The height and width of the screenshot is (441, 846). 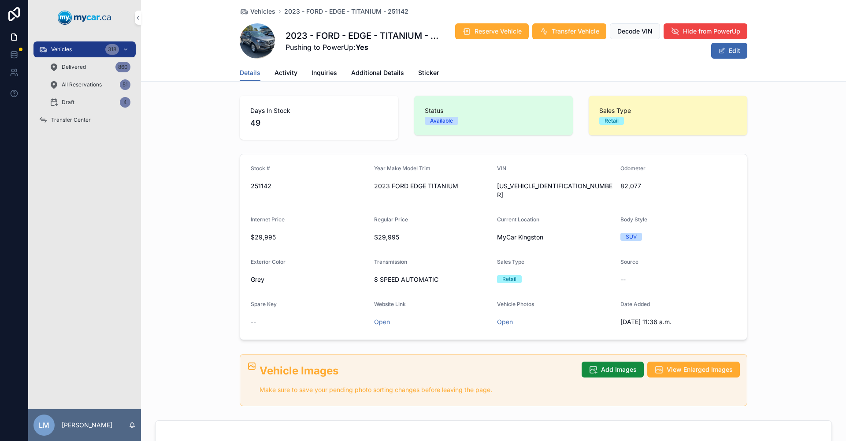 I want to click on span: Status, so click(x=494, y=111).